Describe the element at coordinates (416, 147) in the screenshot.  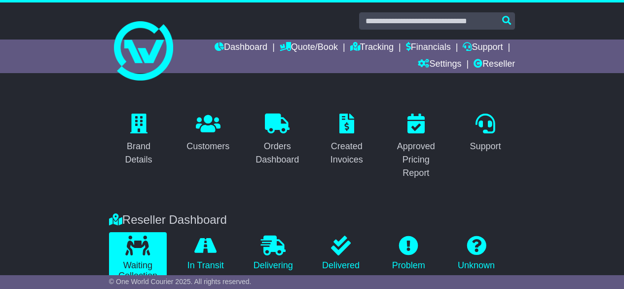
I see `a: Approved Pricing Report` at that location.